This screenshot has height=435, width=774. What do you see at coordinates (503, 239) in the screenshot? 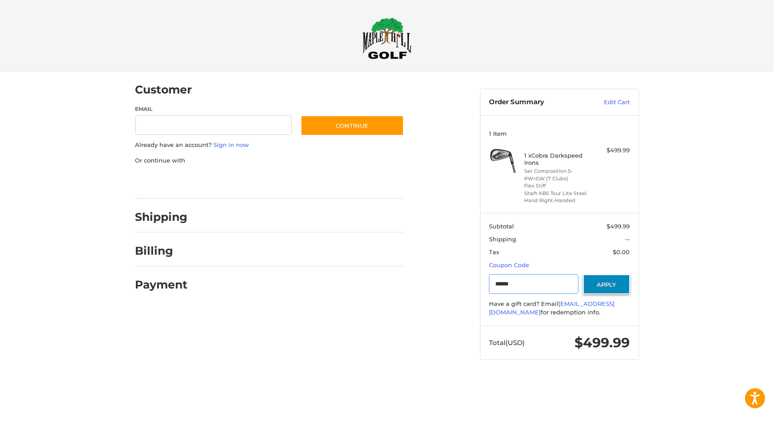
I see `span: Shipping` at bounding box center [503, 239].